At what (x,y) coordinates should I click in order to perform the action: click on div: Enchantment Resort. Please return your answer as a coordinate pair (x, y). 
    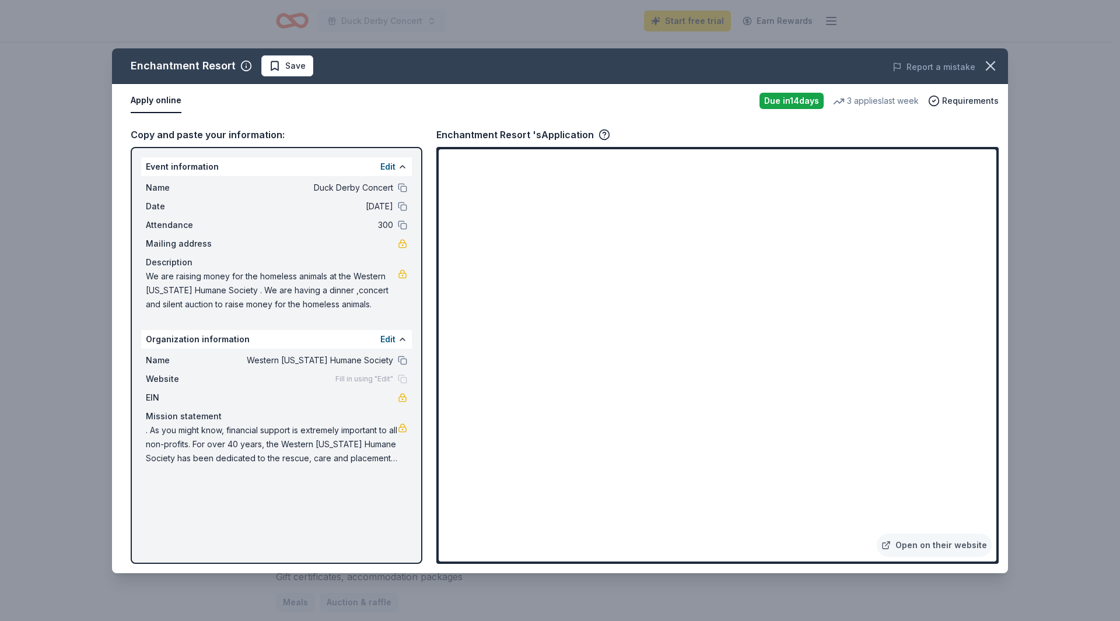
    Looking at the image, I should click on (183, 66).